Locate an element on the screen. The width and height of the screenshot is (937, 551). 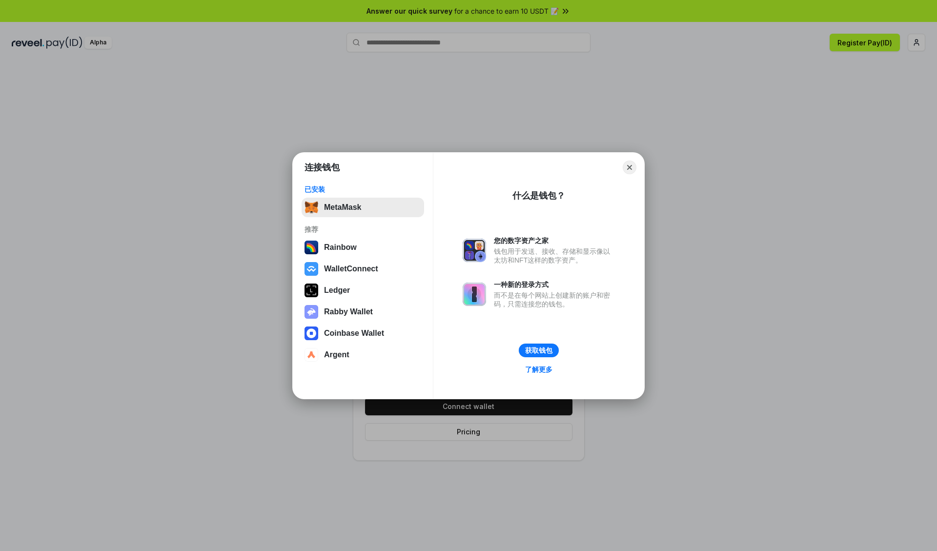
div: 了解更多 is located at coordinates (539, 369).